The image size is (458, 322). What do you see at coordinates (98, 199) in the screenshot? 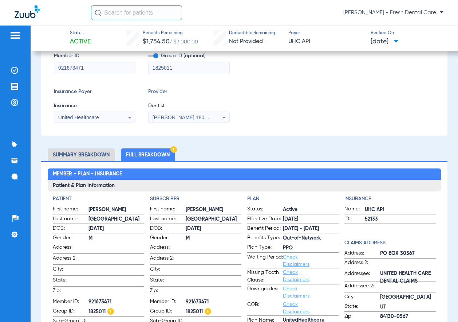
I see `h4: Patient` at bounding box center [98, 199].